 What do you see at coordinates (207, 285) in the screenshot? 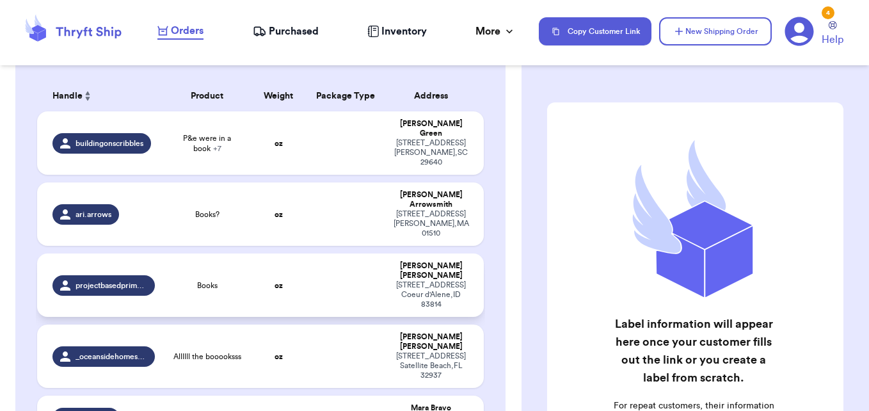
I see `span: Books` at bounding box center [207, 285].